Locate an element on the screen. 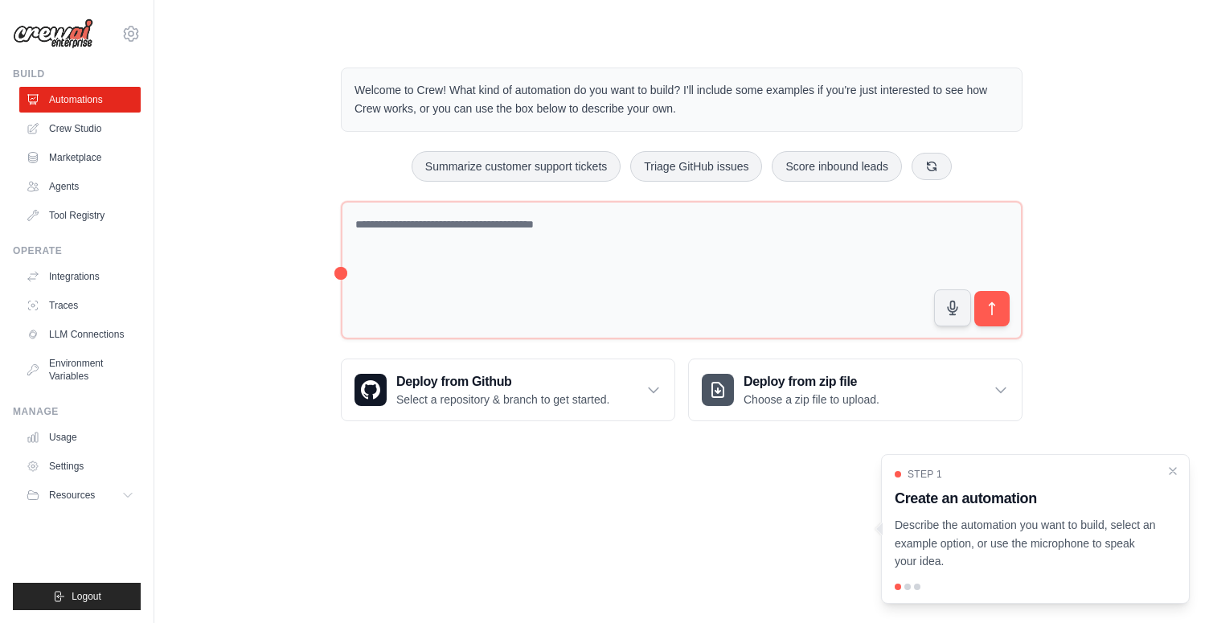  p: Choose a zip file to upload. is located at coordinates (811, 400).